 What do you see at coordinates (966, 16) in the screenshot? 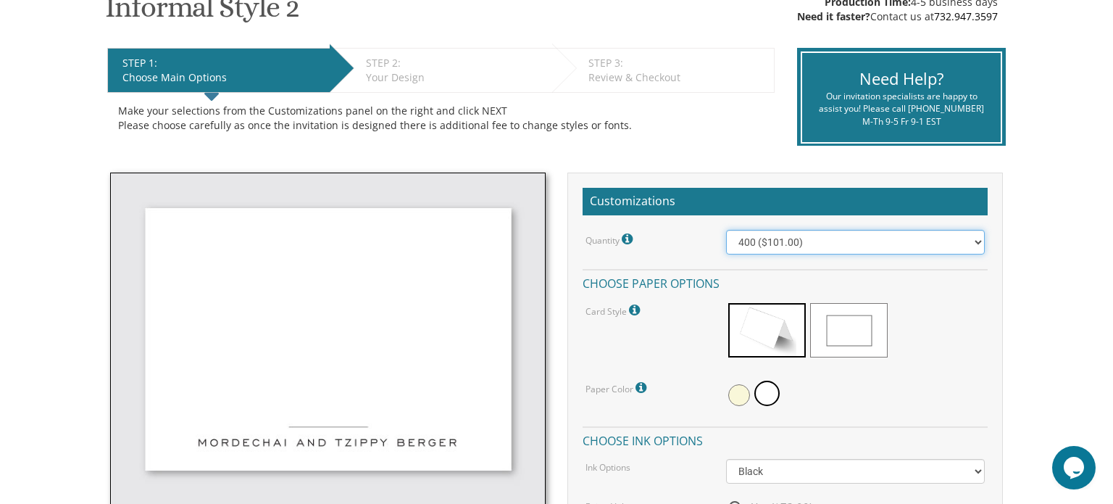
I see `a: 732.947.3597` at bounding box center [966, 16].